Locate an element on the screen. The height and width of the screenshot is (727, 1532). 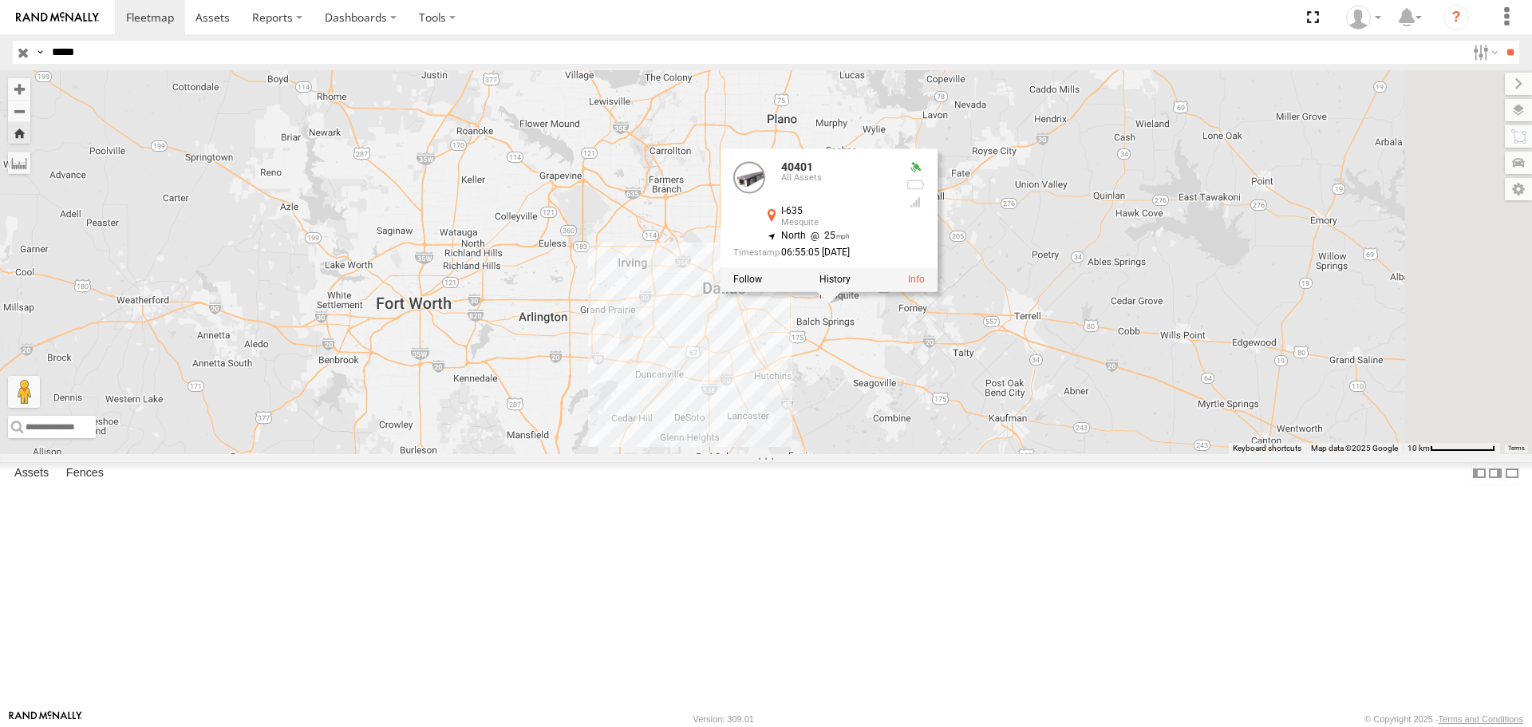
button: Zoom out is located at coordinates (19, 111).